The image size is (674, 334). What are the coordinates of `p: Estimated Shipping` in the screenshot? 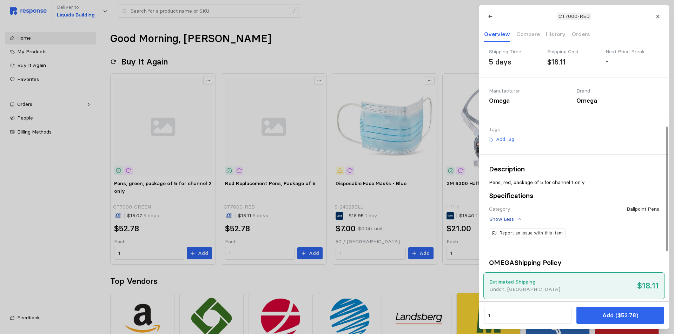 It's located at (524, 282).